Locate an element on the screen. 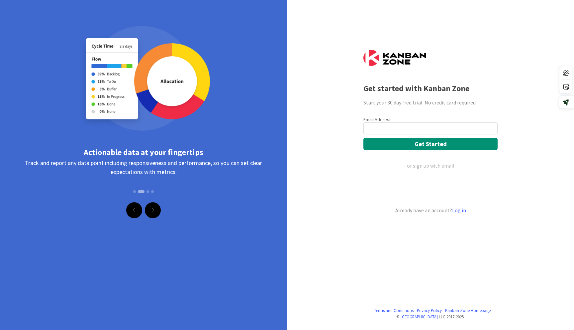 This screenshot has width=574, height=330. a: Log in is located at coordinates (459, 210).